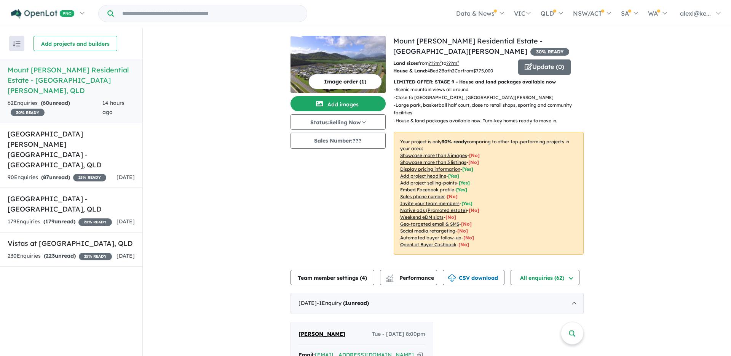  I want to click on img: Mount Peter Residential Estate - Mount Peter, so click(338, 64).